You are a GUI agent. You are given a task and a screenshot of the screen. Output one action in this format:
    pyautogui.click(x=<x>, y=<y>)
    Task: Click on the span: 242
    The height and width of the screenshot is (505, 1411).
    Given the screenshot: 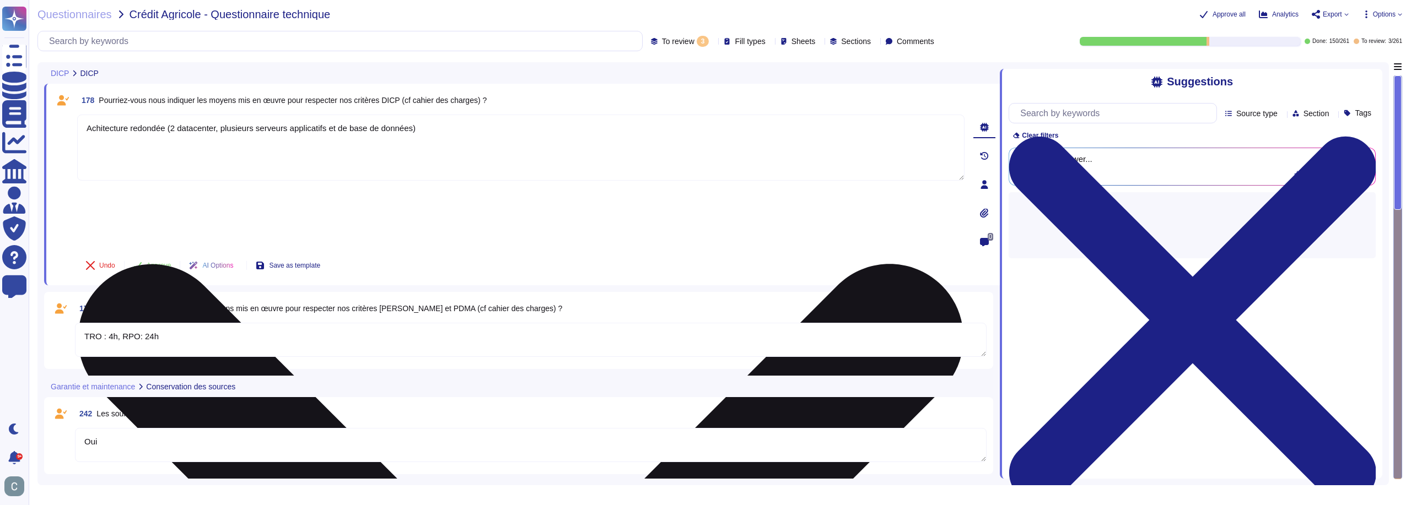 What is the action you would take?
    pyautogui.click(x=83, y=414)
    